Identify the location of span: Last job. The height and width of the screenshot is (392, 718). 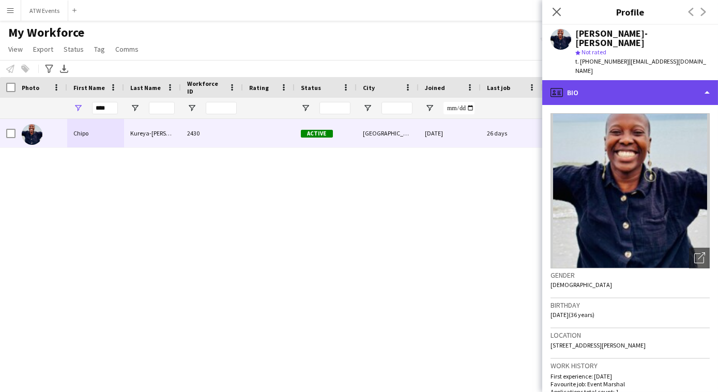
(498, 87).